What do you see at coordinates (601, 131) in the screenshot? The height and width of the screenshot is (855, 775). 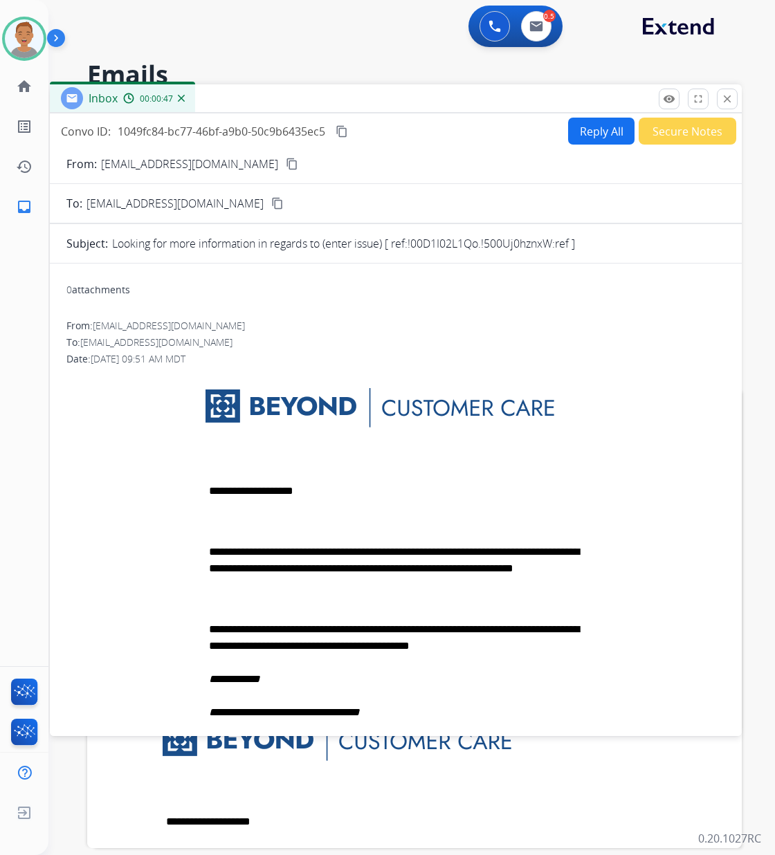 I see `button: Reply All` at bounding box center [601, 131].